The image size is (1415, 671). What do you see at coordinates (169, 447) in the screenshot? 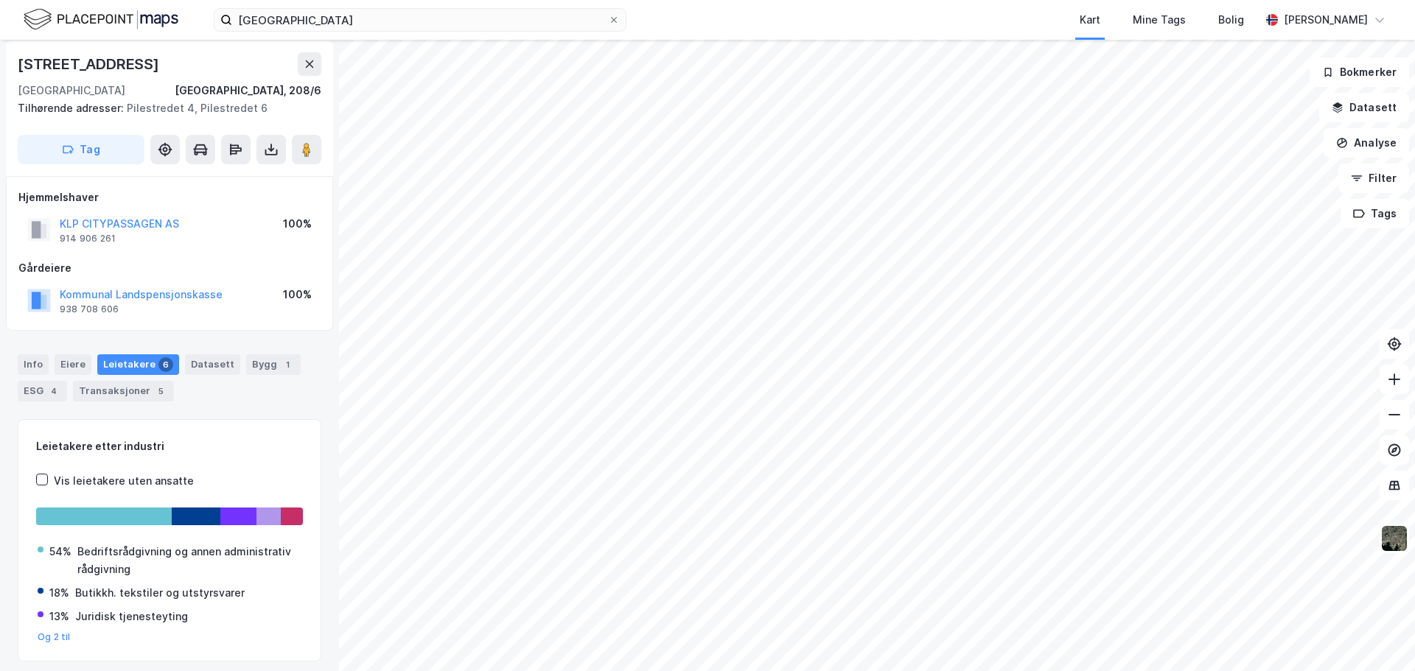
I see `div: Leietakere etter industri` at bounding box center [169, 447].